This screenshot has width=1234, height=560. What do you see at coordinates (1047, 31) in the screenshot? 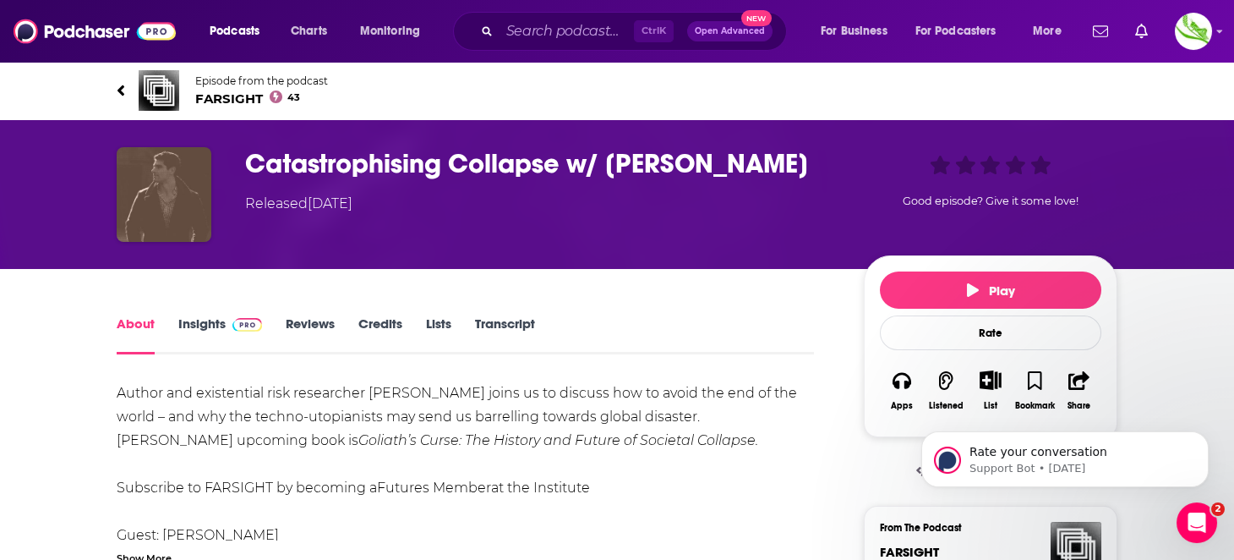
I see `span: More` at bounding box center [1047, 31].